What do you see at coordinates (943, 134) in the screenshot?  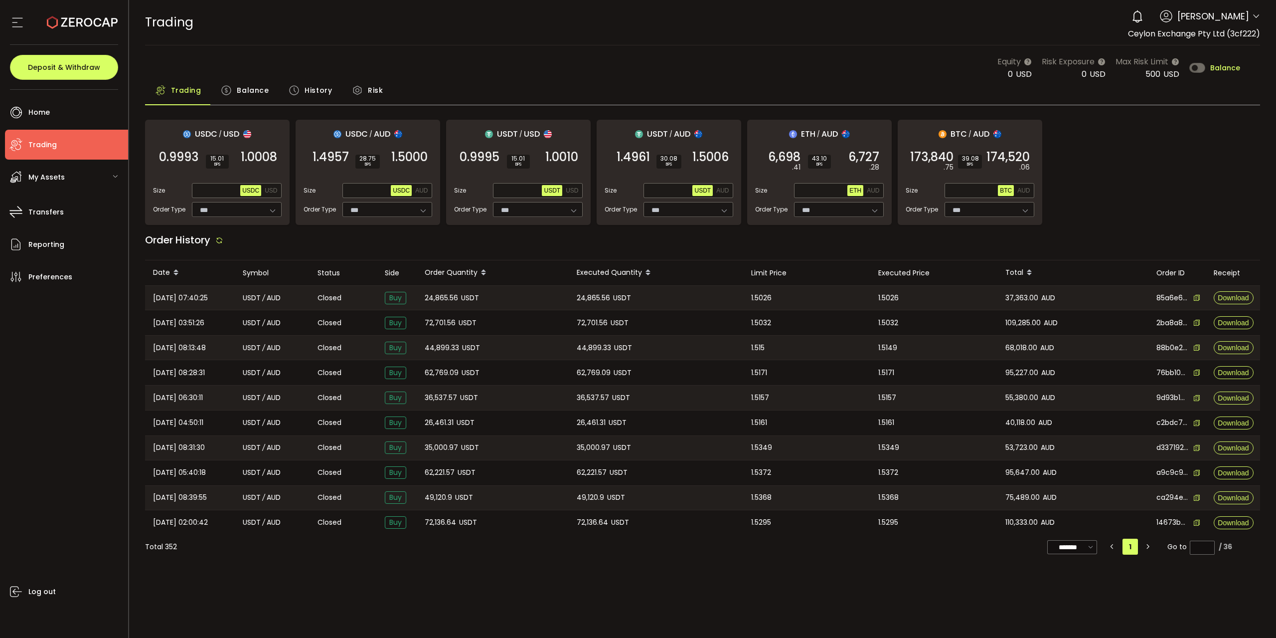 I see `img: btc_portfolio.svg` at bounding box center [943, 134].